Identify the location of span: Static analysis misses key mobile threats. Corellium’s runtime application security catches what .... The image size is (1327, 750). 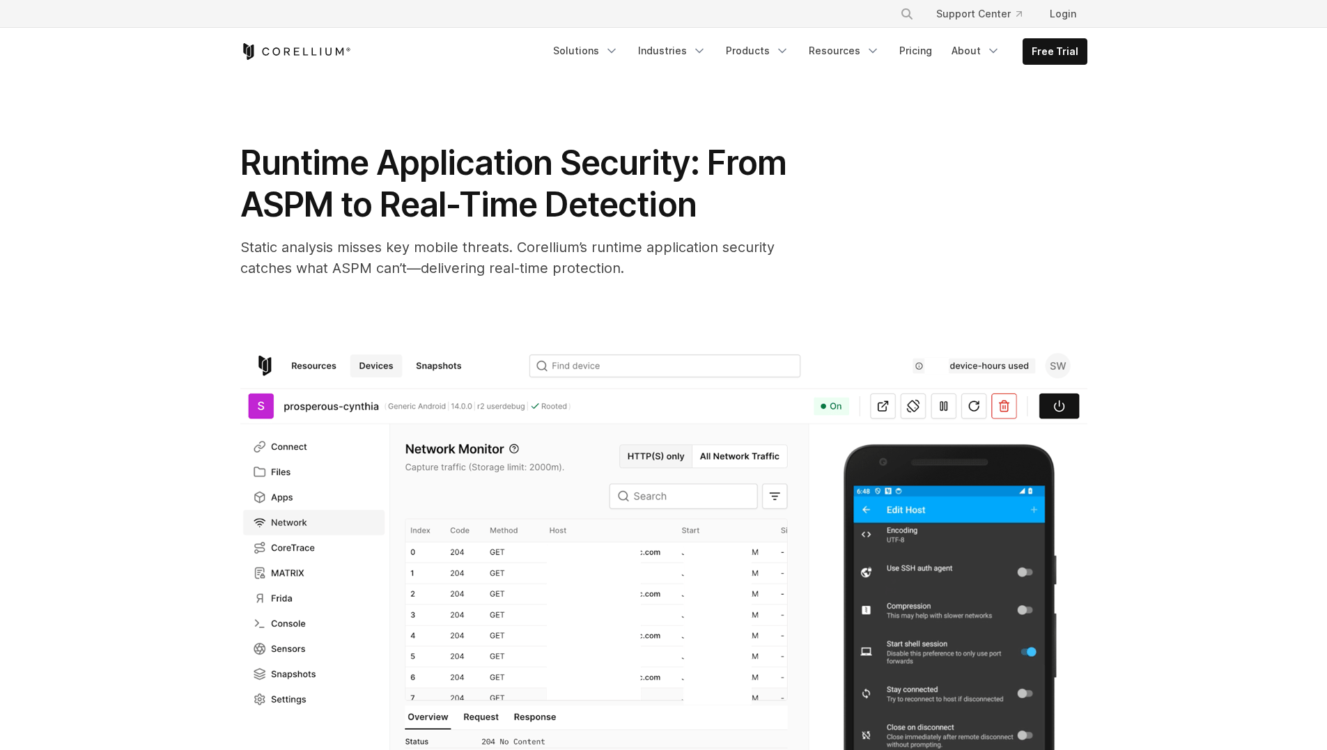
(507, 258).